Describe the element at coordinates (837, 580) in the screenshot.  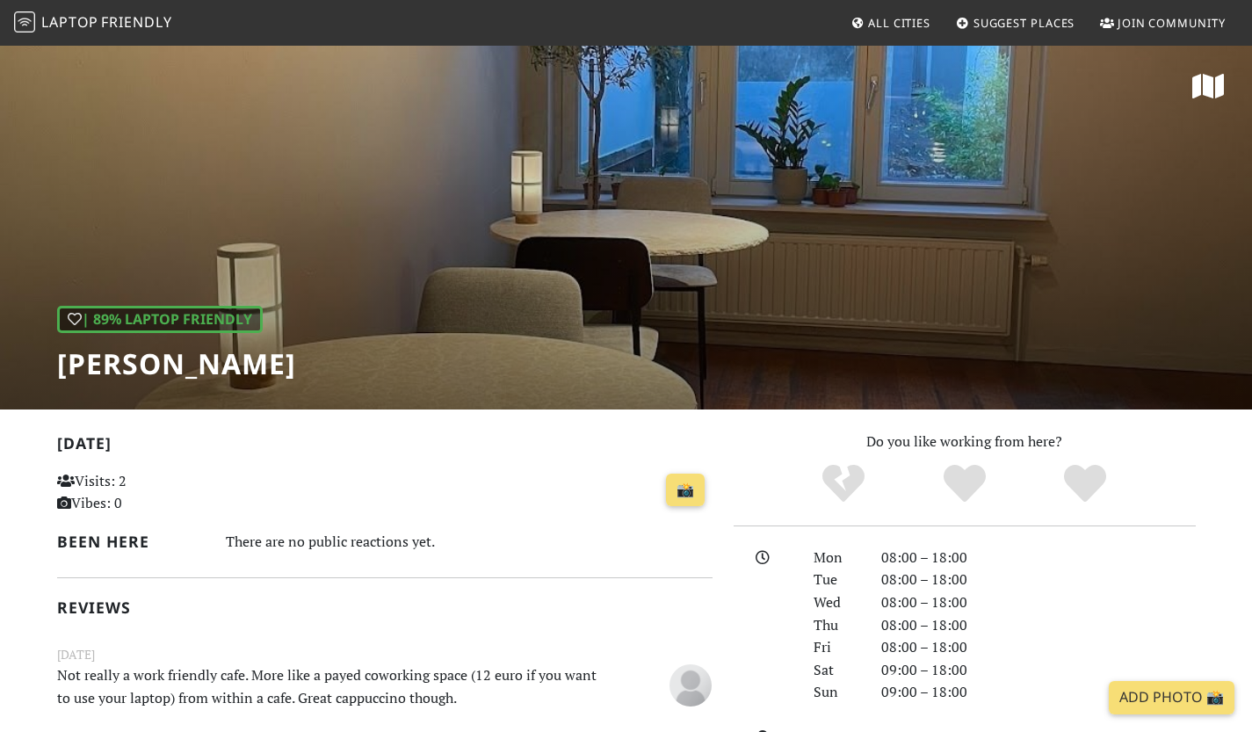
I see `div: Tue` at that location.